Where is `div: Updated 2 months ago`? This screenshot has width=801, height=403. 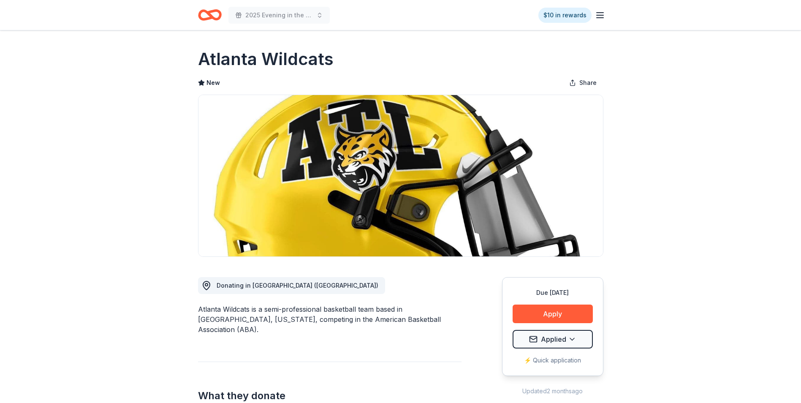 div: Updated 2 months ago is located at coordinates (552, 391).